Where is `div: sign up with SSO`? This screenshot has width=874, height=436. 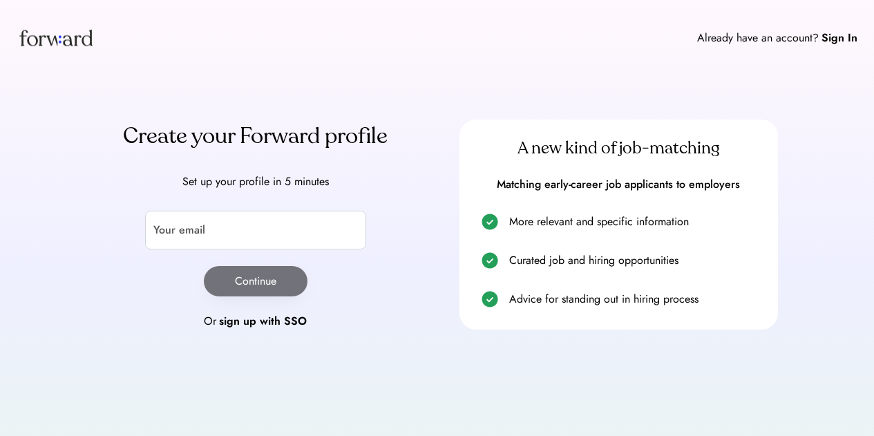
div: sign up with SSO is located at coordinates (263, 321).